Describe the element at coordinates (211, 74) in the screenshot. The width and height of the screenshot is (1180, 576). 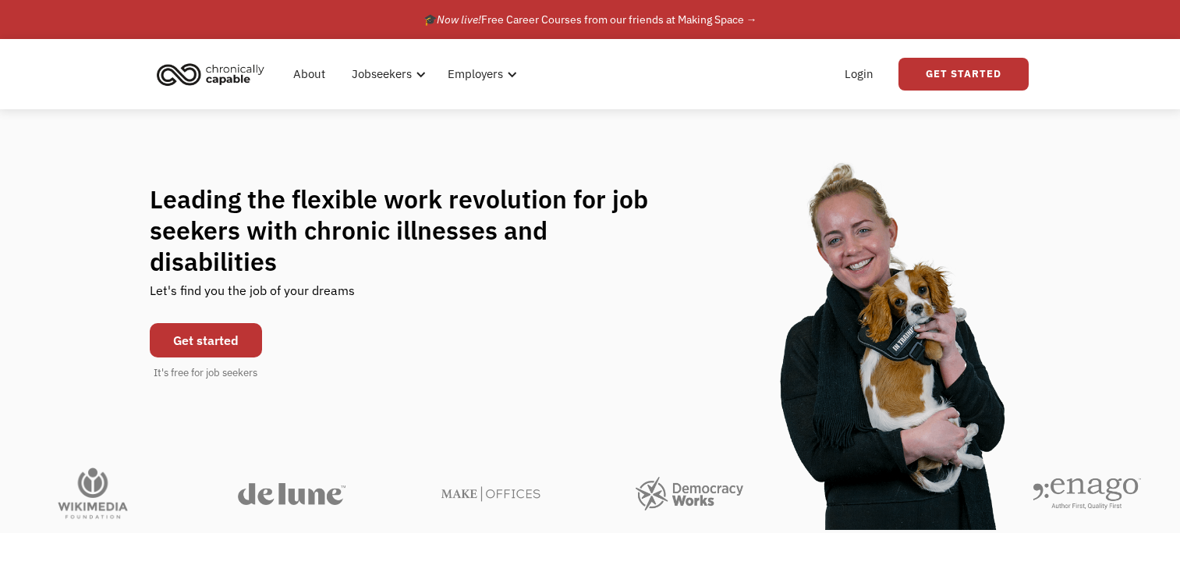
I see `img: Chronically Capable logo` at that location.